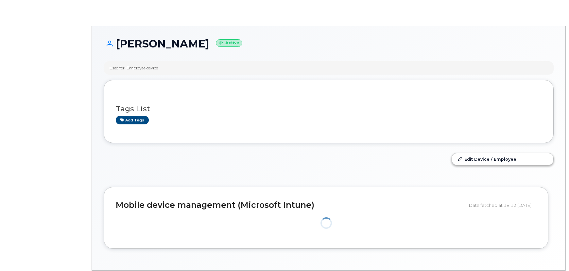 This screenshot has height=271, width=569. I want to click on div: Used for: Employee device, so click(134, 68).